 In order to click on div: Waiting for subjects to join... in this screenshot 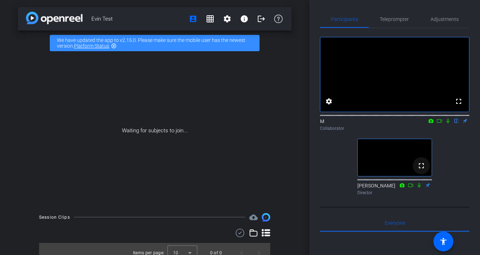, I will do `click(155, 131)`.